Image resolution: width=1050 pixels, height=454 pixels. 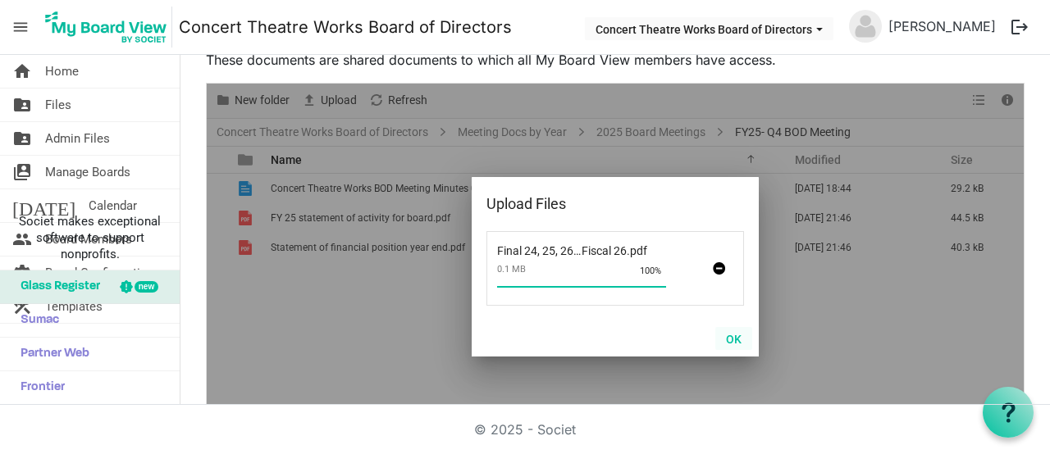 What do you see at coordinates (589, 204) in the screenshot?
I see `div: Upload Files` at bounding box center [589, 204].